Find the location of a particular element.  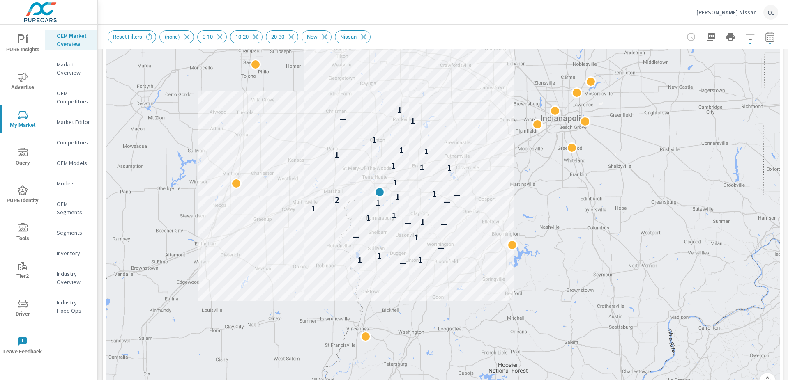

div: Inventory is located at coordinates (71, 253).